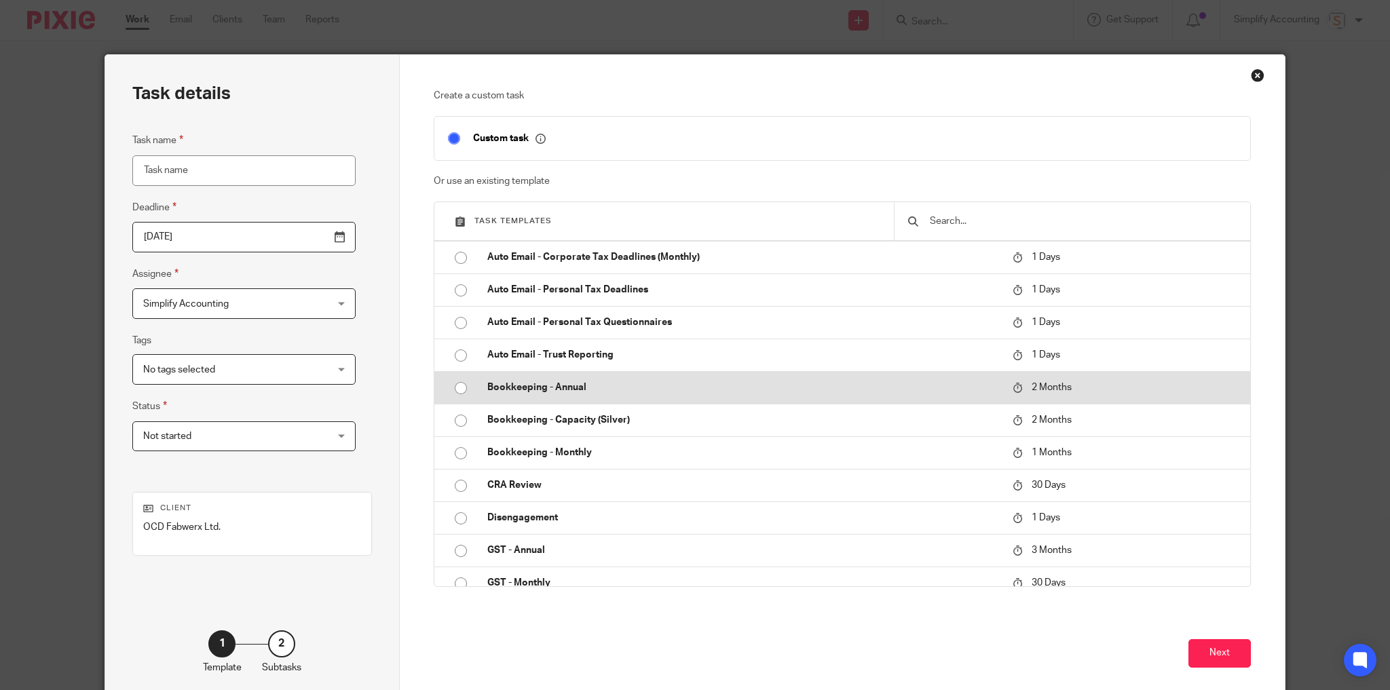 Image resolution: width=1390 pixels, height=690 pixels. I want to click on p: Disengagement, so click(743, 518).